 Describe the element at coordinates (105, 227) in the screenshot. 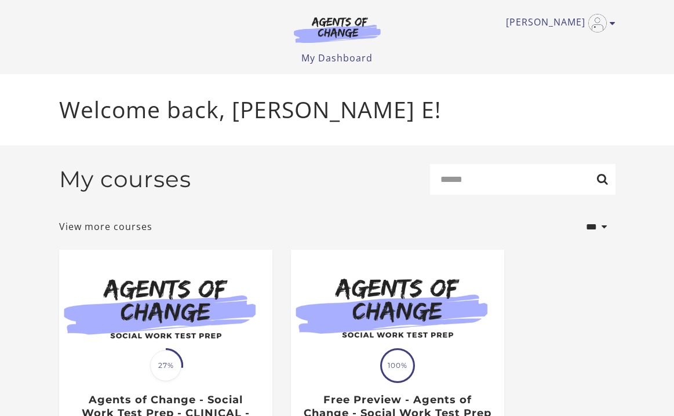

I see `a: View more courses` at that location.